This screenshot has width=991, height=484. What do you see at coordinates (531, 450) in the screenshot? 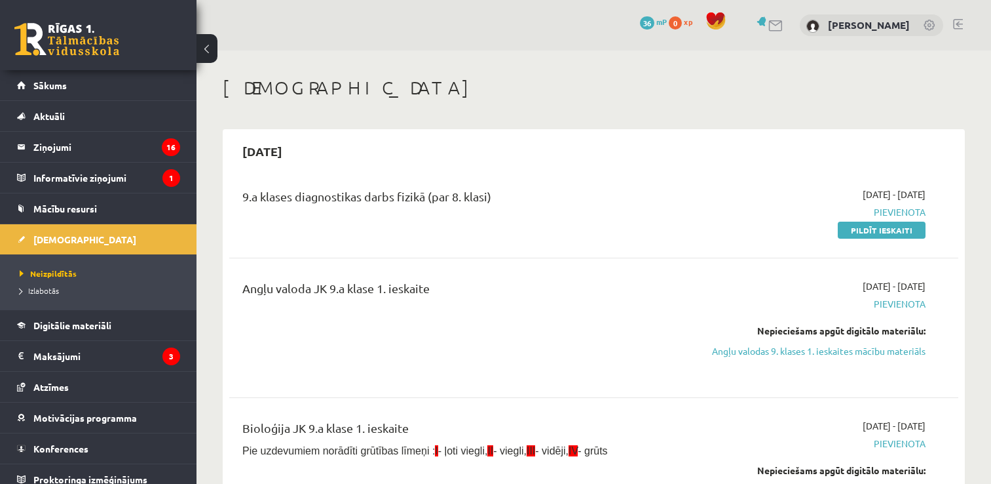
I see `span: III` at bounding box center [531, 450].